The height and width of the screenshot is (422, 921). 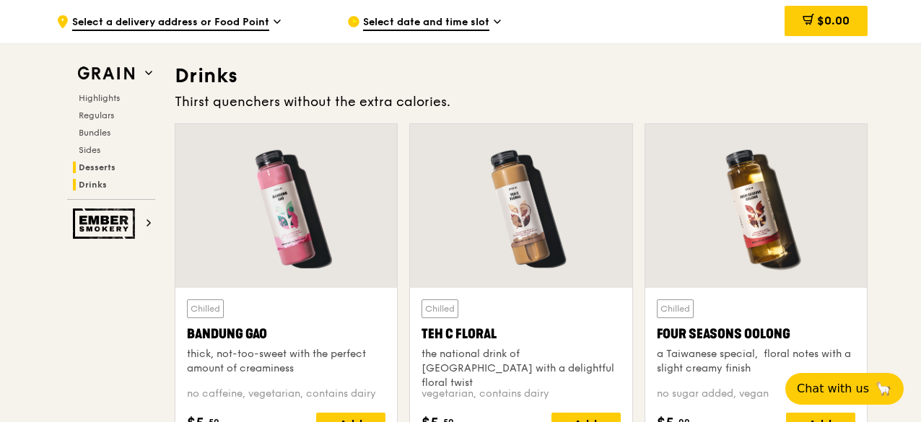 What do you see at coordinates (520, 334) in the screenshot?
I see `div: Teh C Floral` at bounding box center [520, 334].